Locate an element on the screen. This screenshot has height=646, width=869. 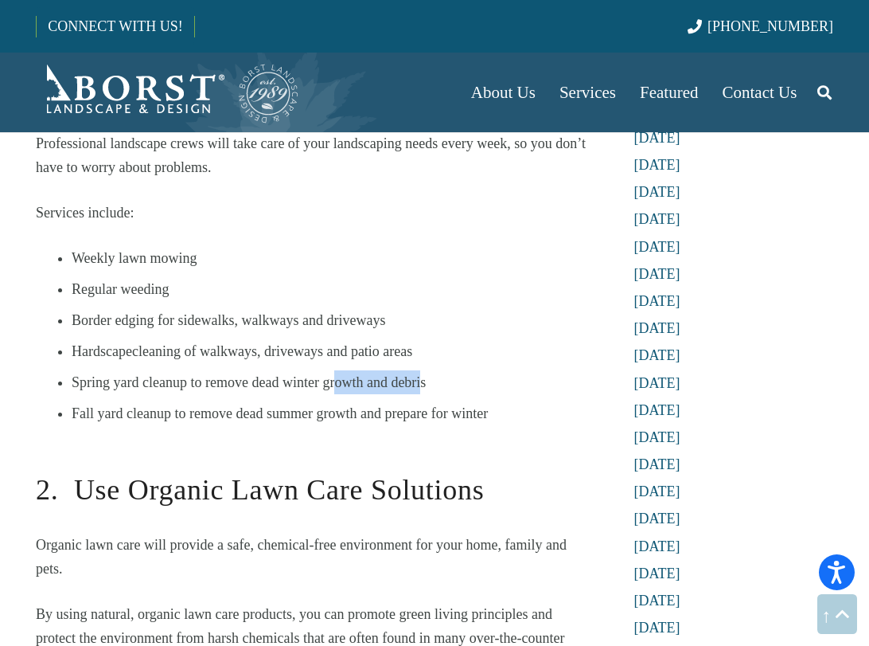
span: Hardscape is located at coordinates (102, 351).